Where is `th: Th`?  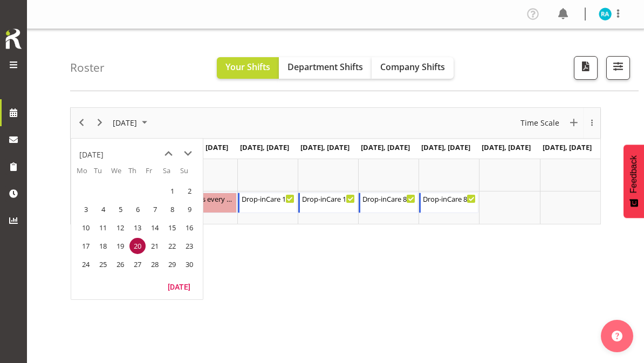 th: Th is located at coordinates (137, 174).